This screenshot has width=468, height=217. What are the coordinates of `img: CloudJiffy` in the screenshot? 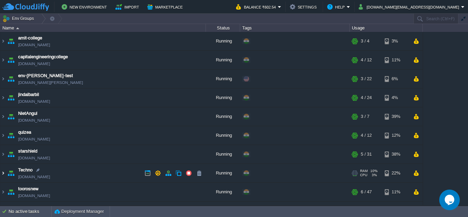 It's located at (26, 7).